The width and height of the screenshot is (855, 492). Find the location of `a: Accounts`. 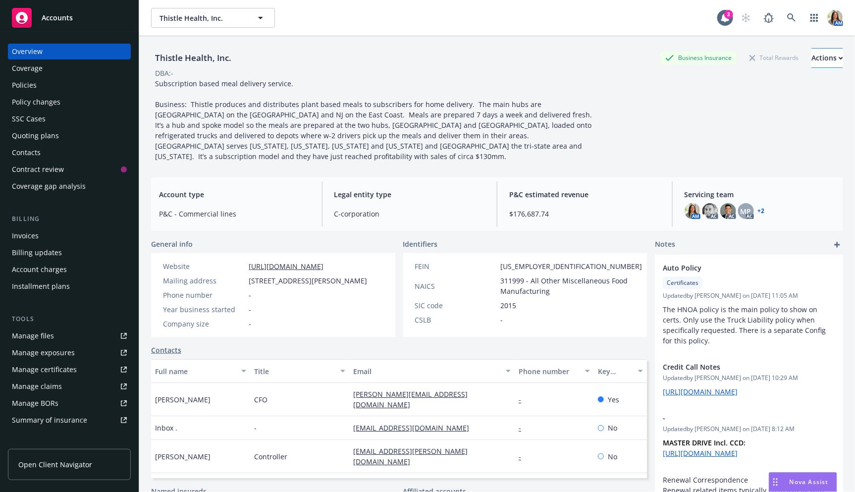

a: Accounts is located at coordinates (69, 18).